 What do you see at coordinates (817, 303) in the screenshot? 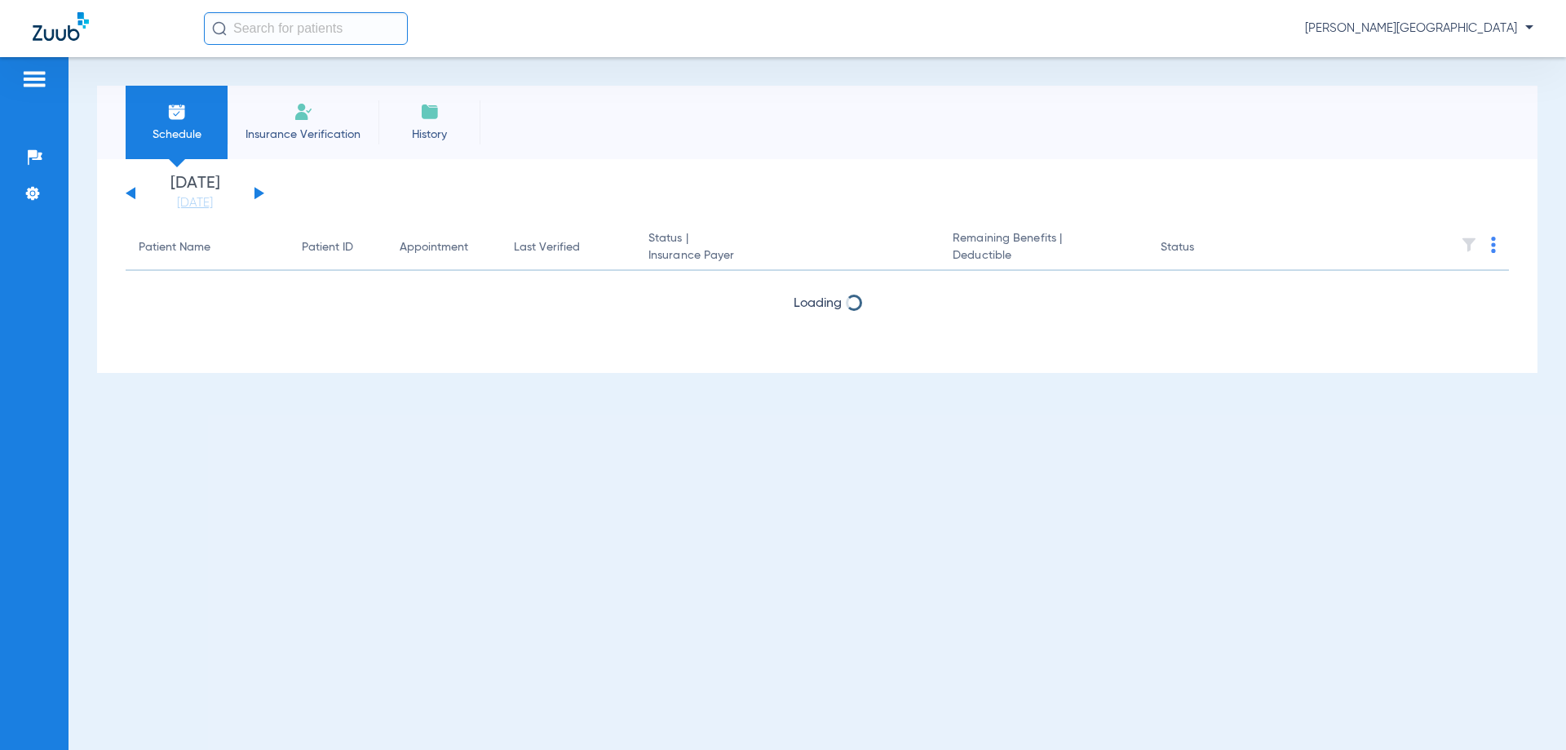
I see `span: Loading` at bounding box center [817, 303].